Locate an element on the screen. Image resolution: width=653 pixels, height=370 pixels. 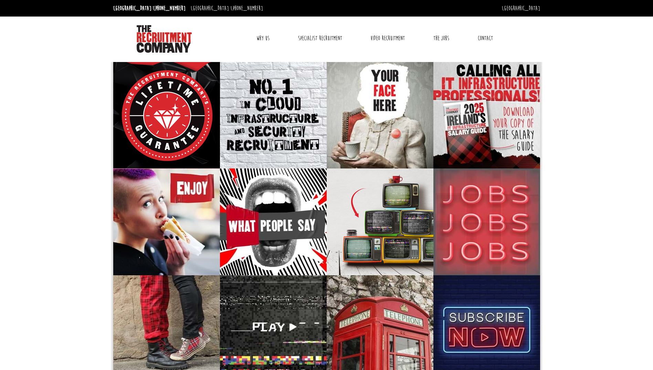
a: Why Us is located at coordinates (263, 38).